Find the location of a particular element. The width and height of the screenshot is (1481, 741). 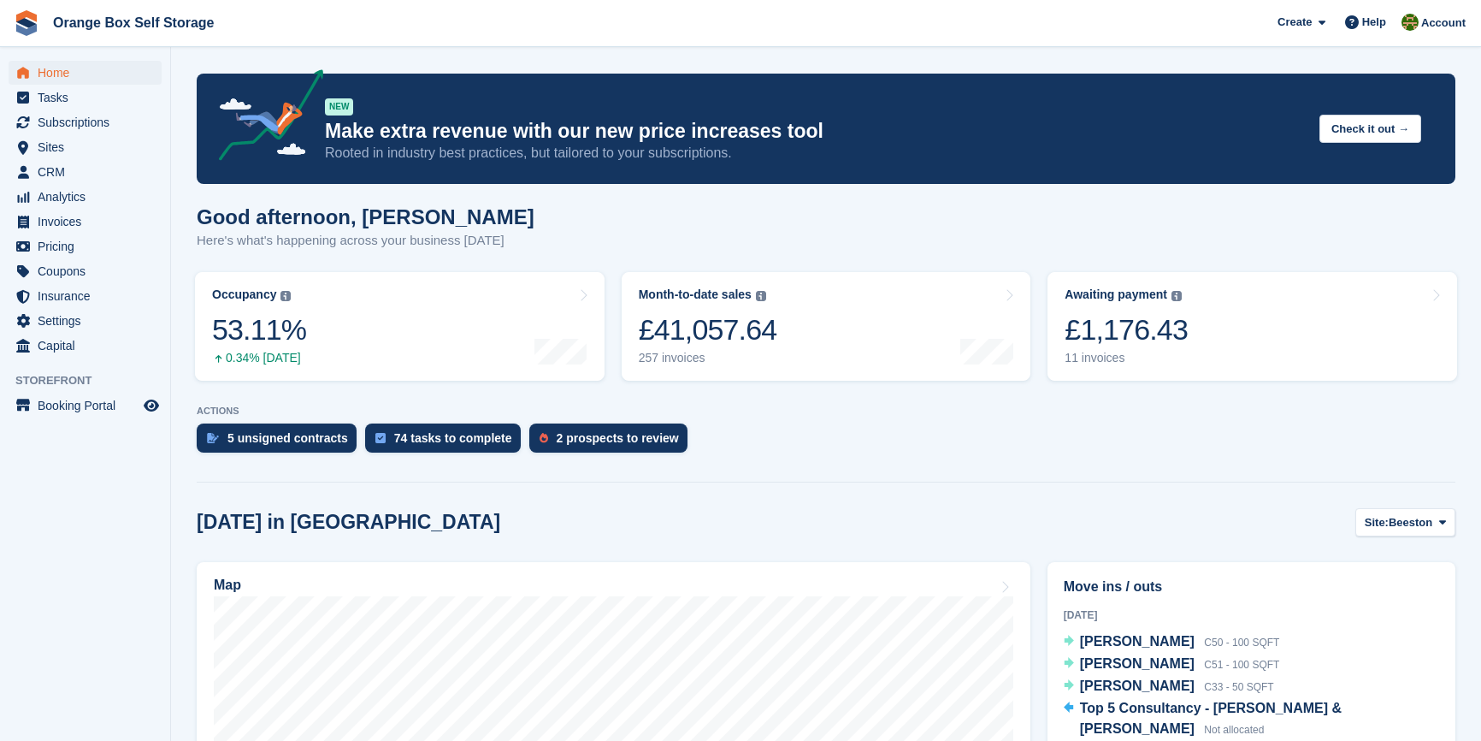

span: Subscriptions is located at coordinates (89, 122).